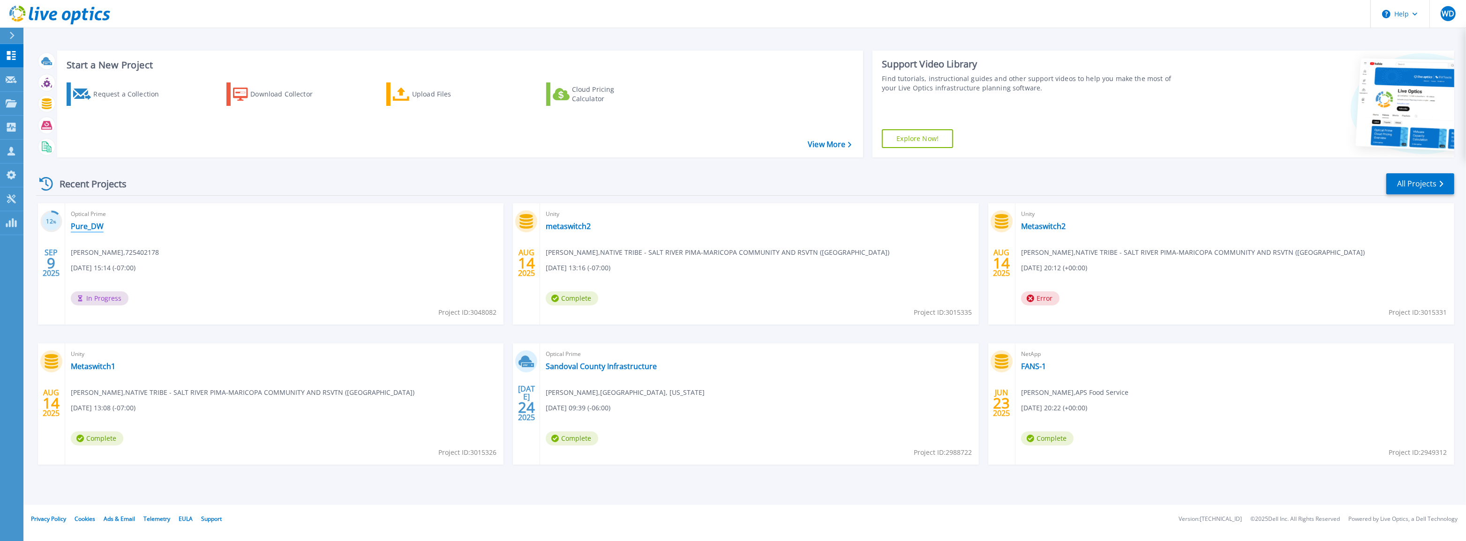 This screenshot has height=541, width=1466. What do you see at coordinates (51, 263) in the screenshot?
I see `span: 9` at bounding box center [51, 263].